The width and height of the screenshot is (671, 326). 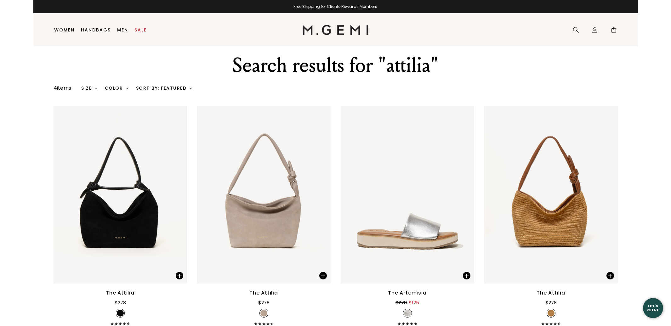 I want to click on a: Sale, so click(x=140, y=30).